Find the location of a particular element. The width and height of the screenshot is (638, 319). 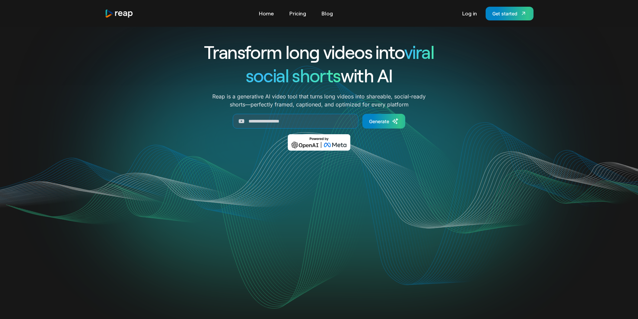

img: reap logo is located at coordinates (119, 13).